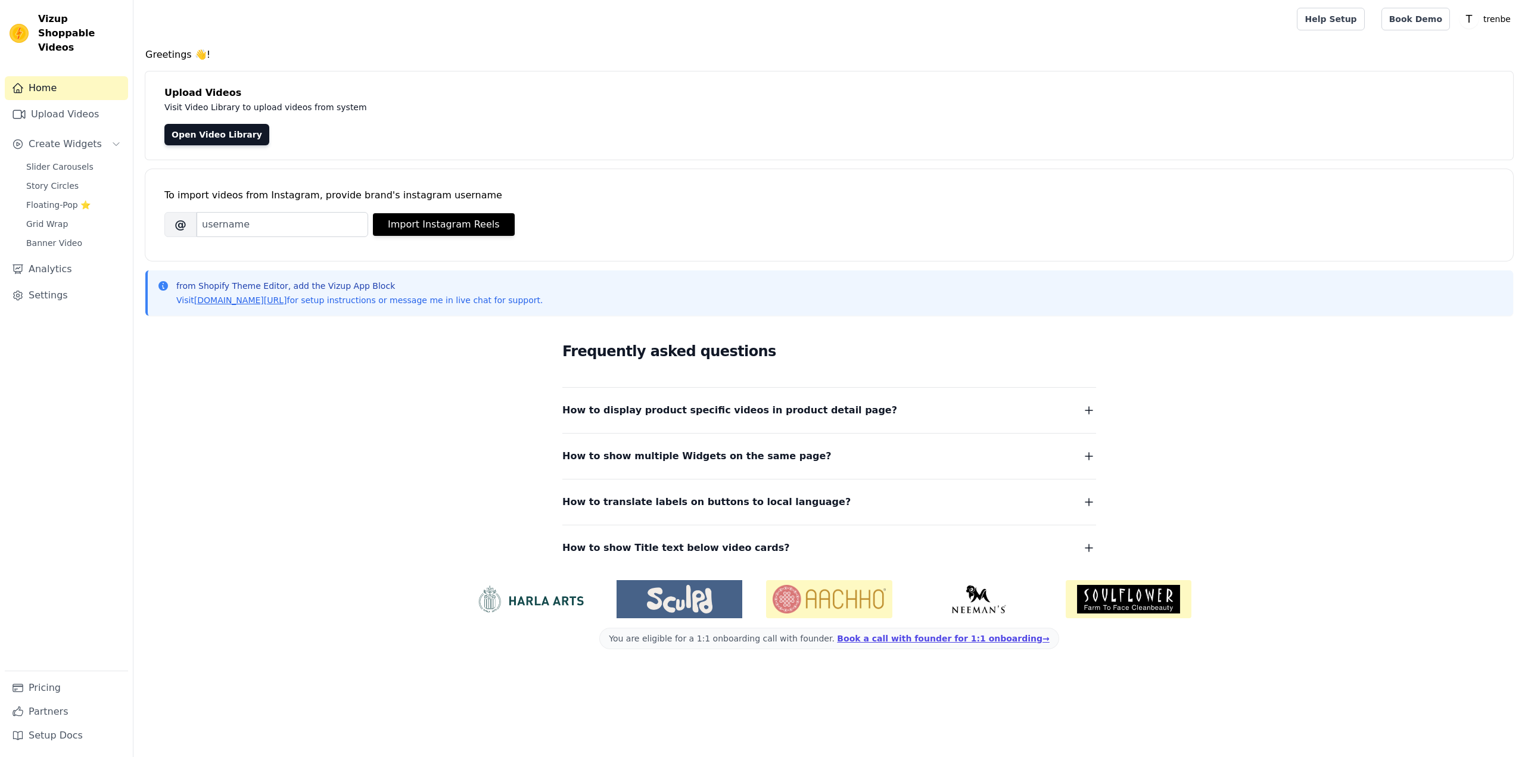 This screenshot has height=757, width=1525. I want to click on img: Vizup, so click(19, 33).